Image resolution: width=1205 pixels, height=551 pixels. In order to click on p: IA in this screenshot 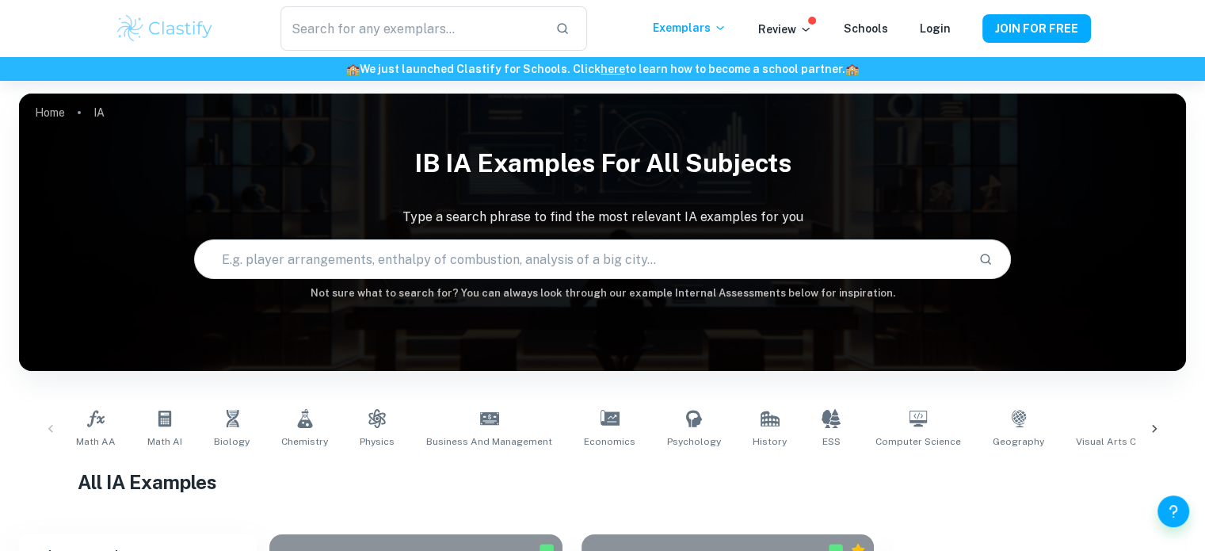, I will do `click(99, 112)`.